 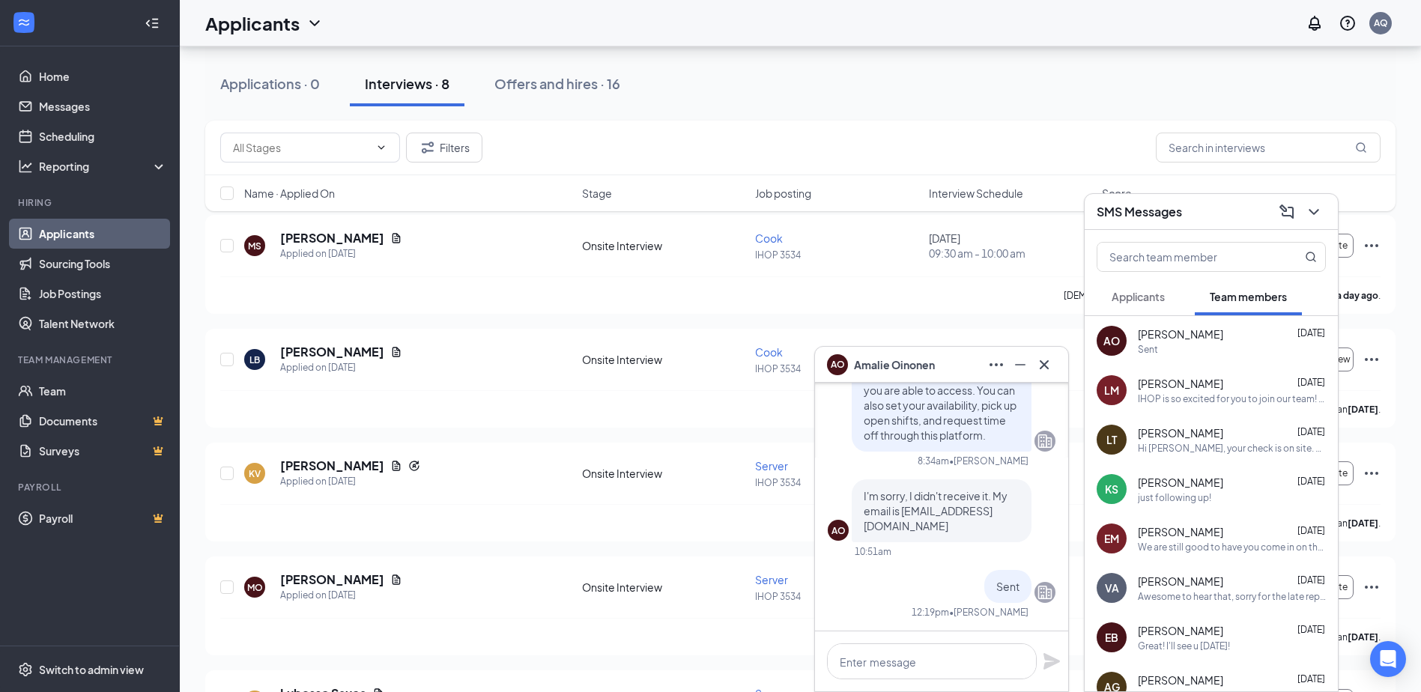 I want to click on div: LM, so click(x=1111, y=390).